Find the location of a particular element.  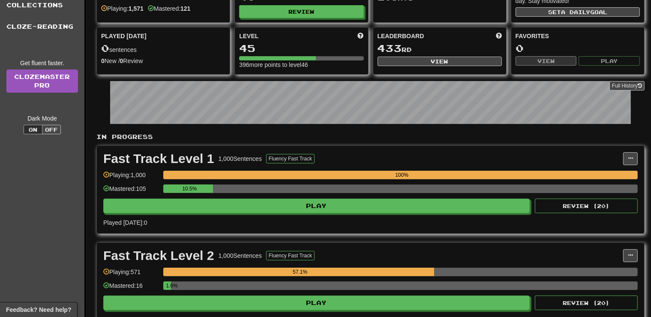

div: Fast Track Level 1 is located at coordinates (159, 159).